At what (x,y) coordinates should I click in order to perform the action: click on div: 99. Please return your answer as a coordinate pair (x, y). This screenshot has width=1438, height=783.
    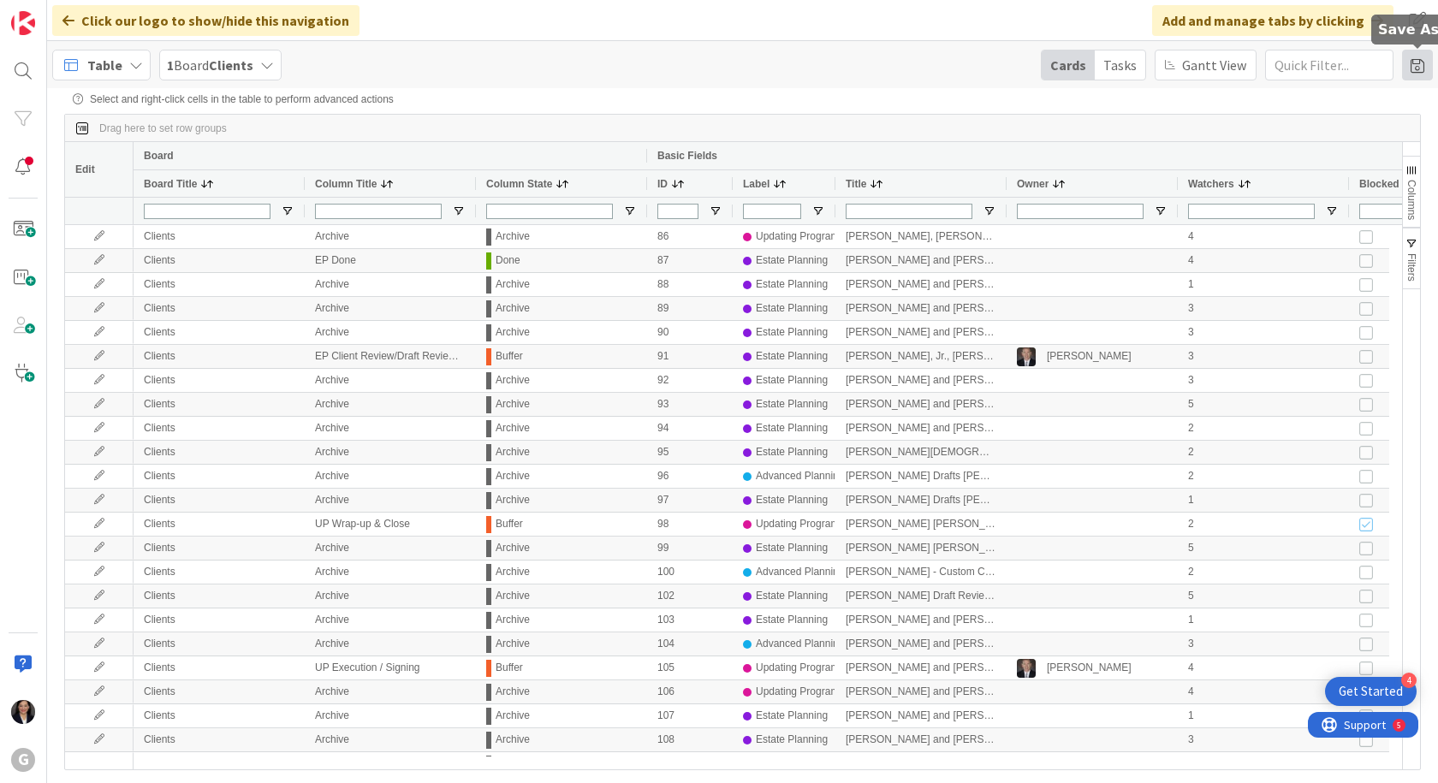
    Looking at the image, I should click on (690, 548).